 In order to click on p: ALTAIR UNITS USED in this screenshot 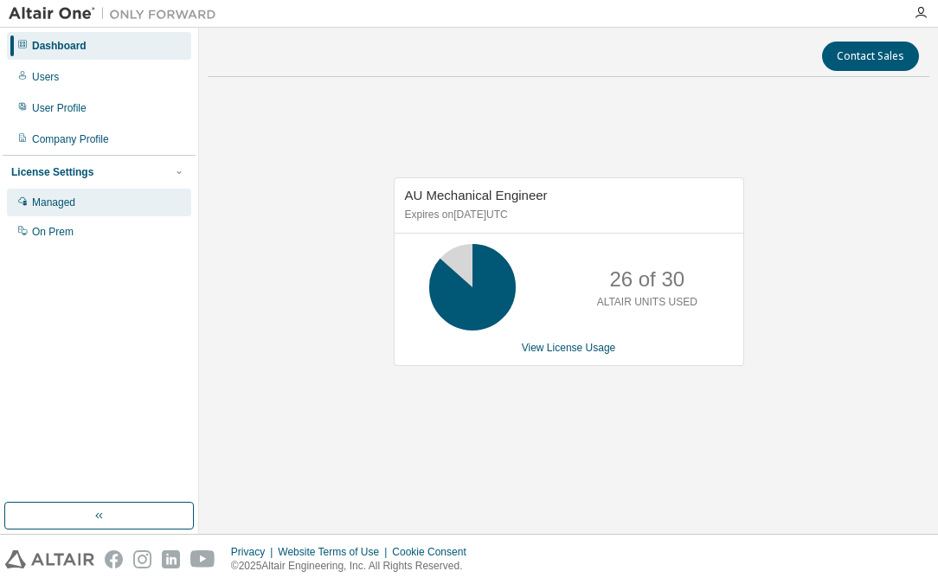, I will do `click(647, 302)`.